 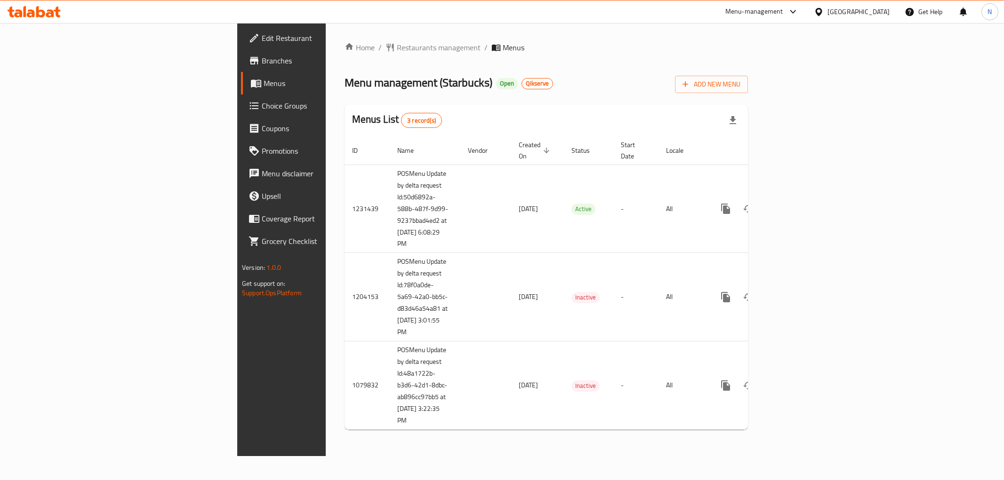 What do you see at coordinates (536, 151) in the screenshot?
I see `span: Created On` at bounding box center [536, 151].